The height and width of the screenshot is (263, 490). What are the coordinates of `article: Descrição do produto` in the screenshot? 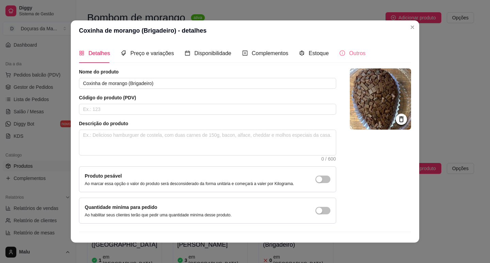 It's located at (208, 124).